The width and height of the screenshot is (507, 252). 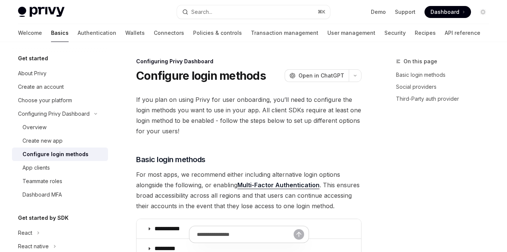 I want to click on a: Support, so click(x=405, y=12).